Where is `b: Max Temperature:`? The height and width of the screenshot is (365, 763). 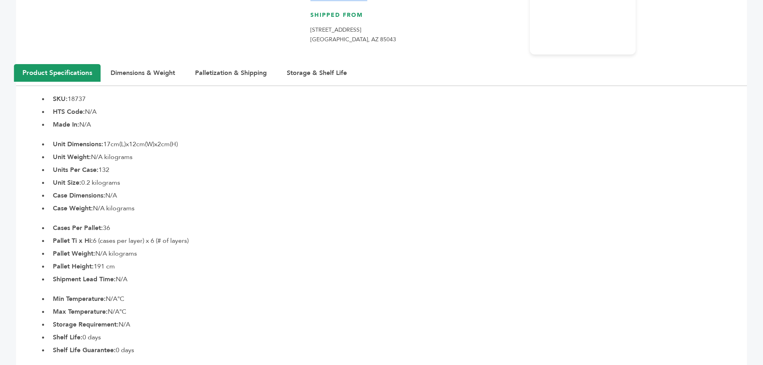
b: Max Temperature: is located at coordinates (80, 312).